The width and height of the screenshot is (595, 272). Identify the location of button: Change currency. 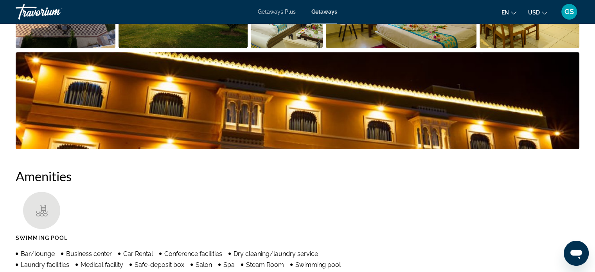
(537, 12).